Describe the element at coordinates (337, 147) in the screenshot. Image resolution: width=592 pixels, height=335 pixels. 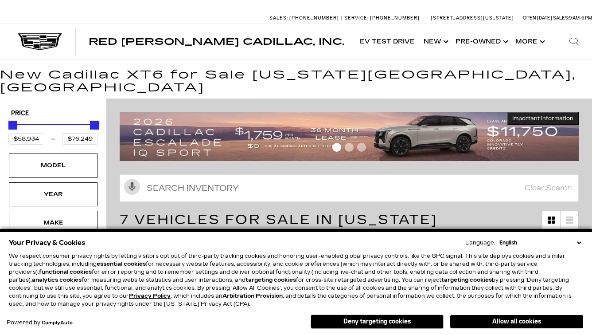
I see `span: Go to slide 1` at that location.